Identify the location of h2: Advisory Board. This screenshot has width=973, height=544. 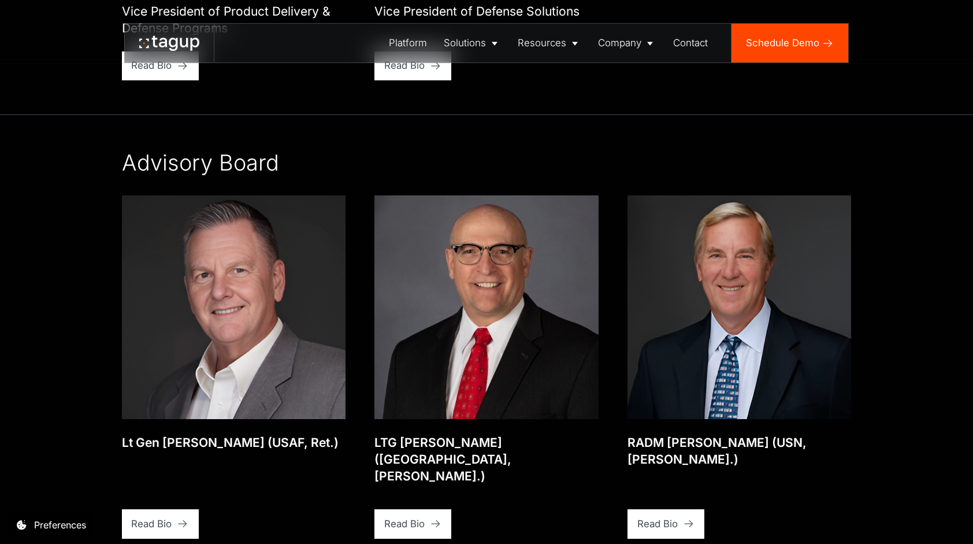
(201, 162).